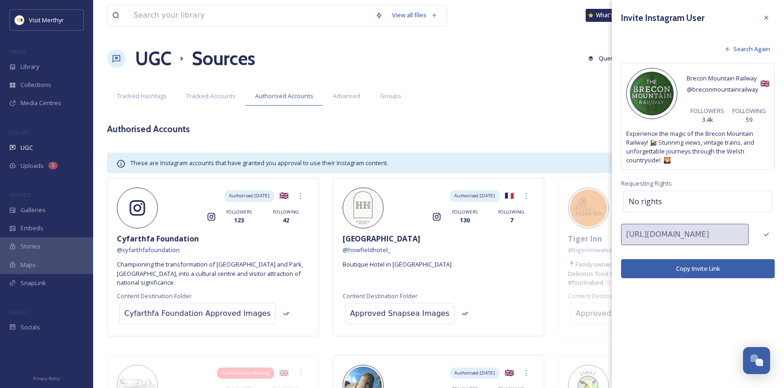 Image resolution: width=784 pixels, height=388 pixels. Describe the element at coordinates (153, 59) in the screenshot. I see `h1: UGC` at that location.